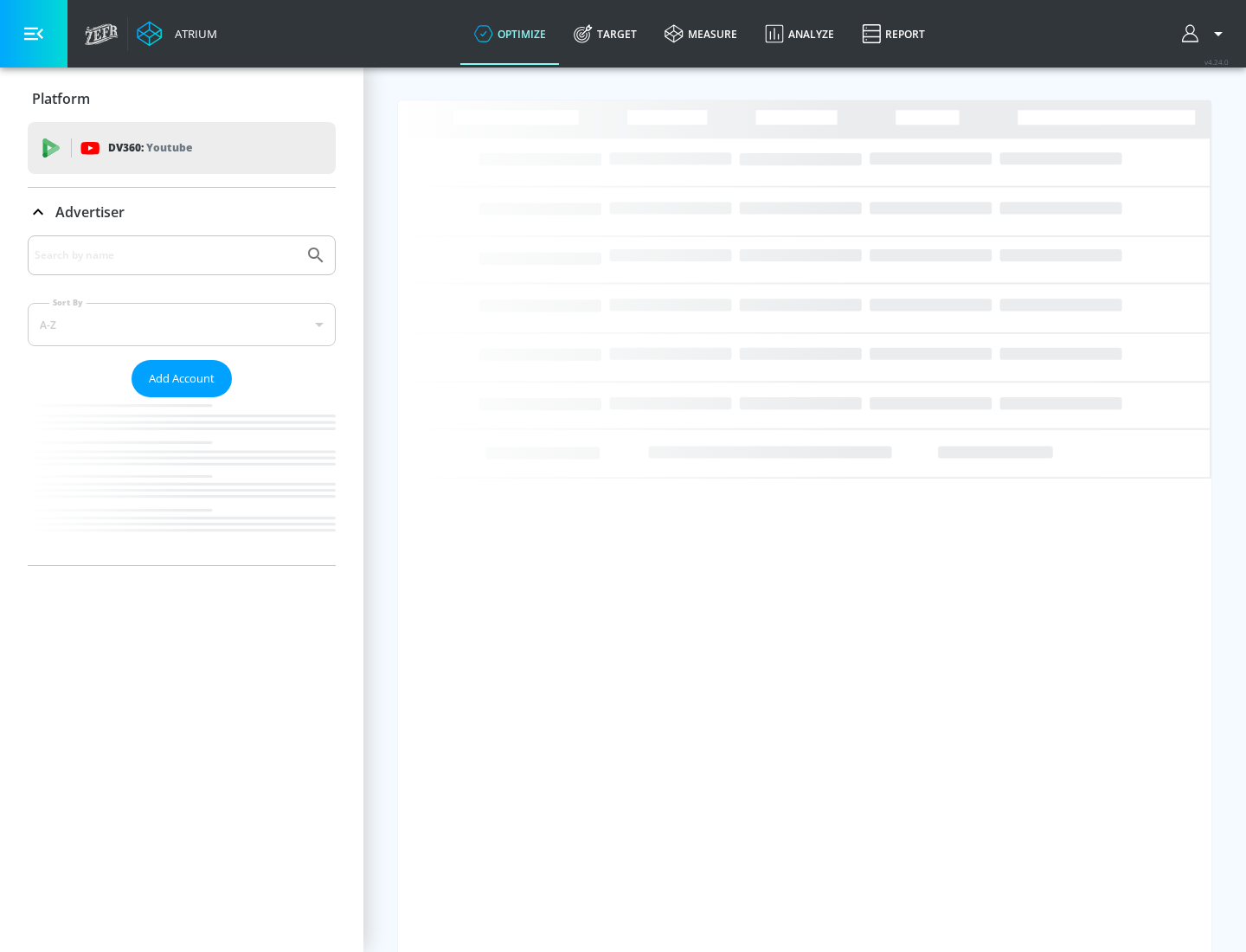 The image size is (1246, 952). What do you see at coordinates (181, 99) in the screenshot?
I see `div: Platform` at bounding box center [181, 99].